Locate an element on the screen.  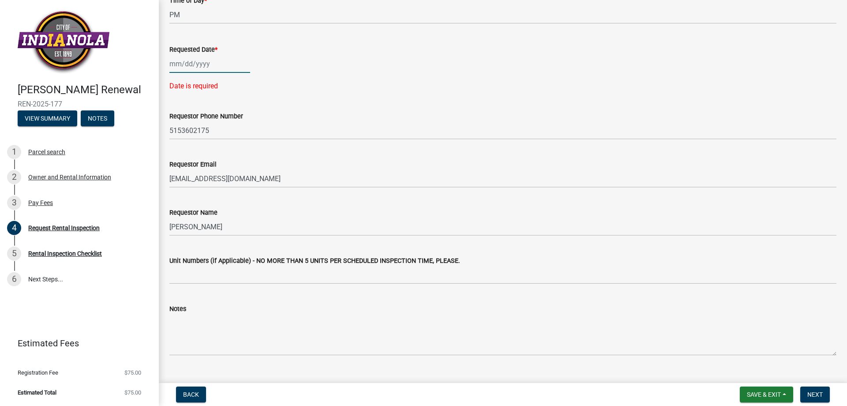
label: Requested Date is located at coordinates (193, 50).